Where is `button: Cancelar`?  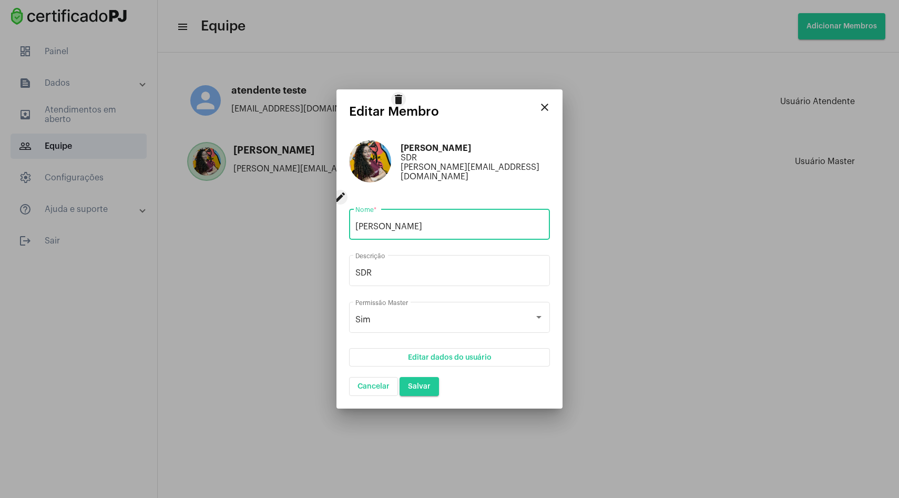
button: Cancelar is located at coordinates (373, 386).